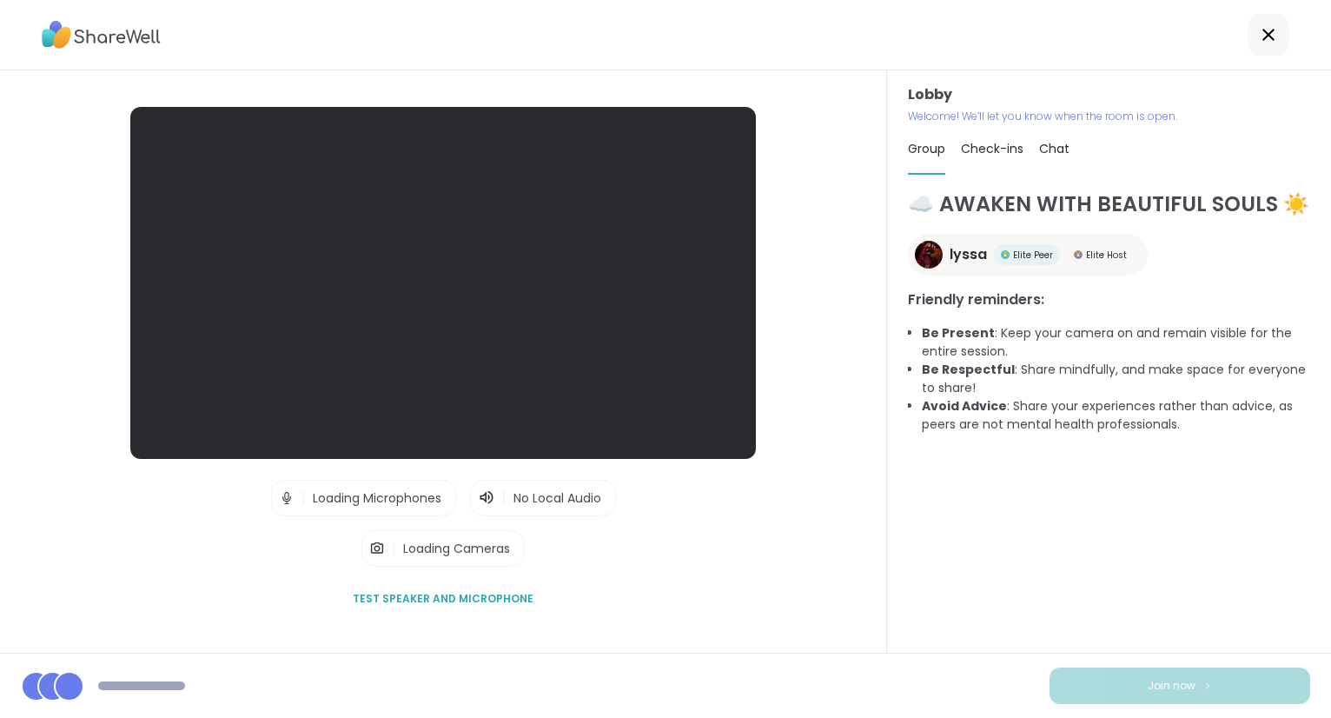 The height and width of the screenshot is (718, 1331). Describe the element at coordinates (992, 149) in the screenshot. I see `span: Check-ins` at that location.